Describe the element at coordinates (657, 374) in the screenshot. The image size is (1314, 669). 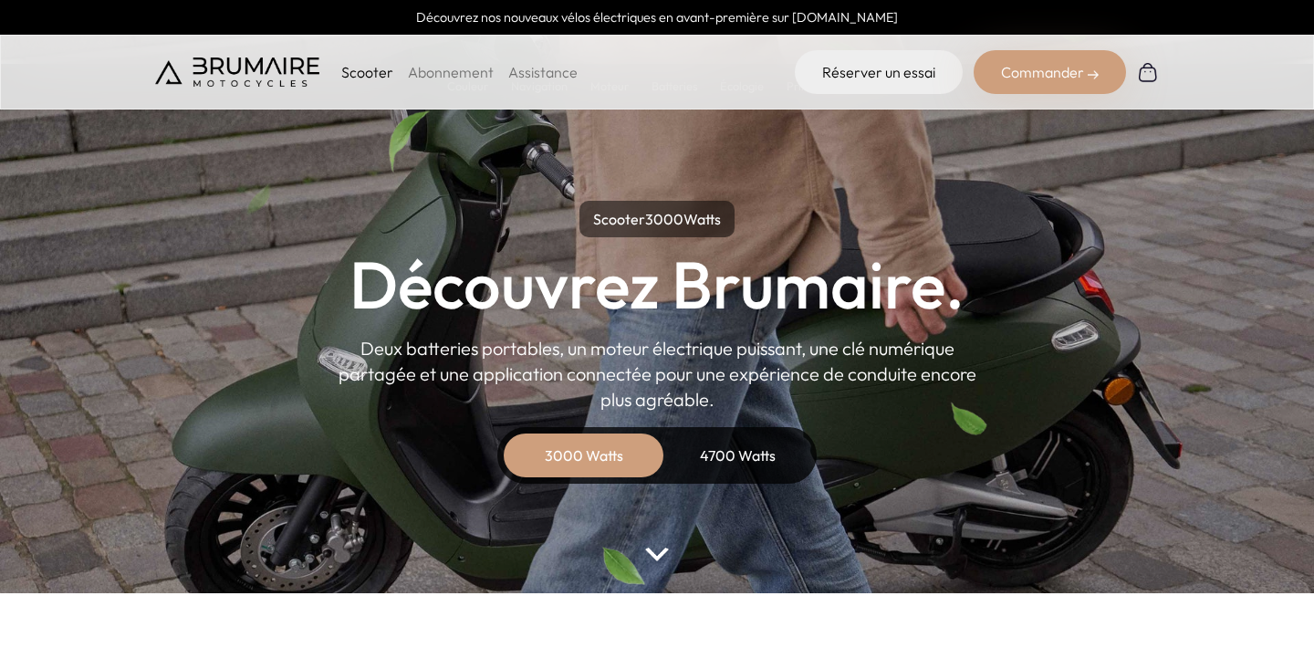
I see `p: Deux batteries portables, un moteur électrique puissant, une clé numérique partagée et une applic...` at that location.